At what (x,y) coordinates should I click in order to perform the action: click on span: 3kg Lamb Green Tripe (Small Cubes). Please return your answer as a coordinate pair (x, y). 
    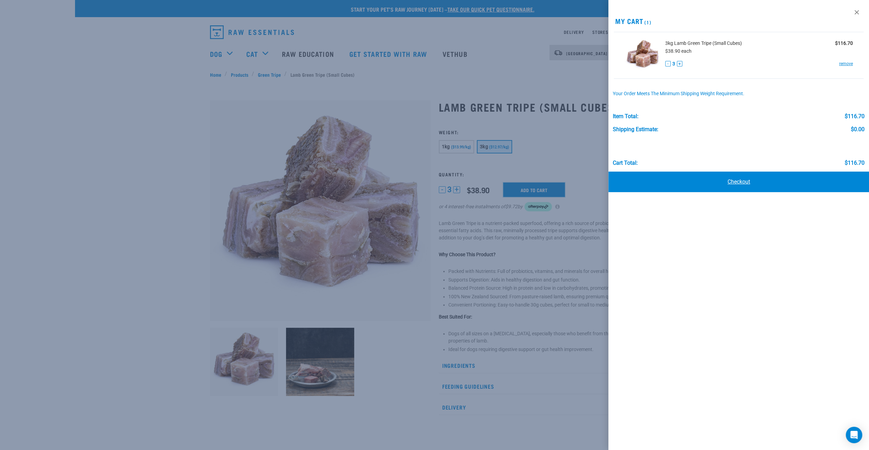
    Looking at the image, I should click on (703, 43).